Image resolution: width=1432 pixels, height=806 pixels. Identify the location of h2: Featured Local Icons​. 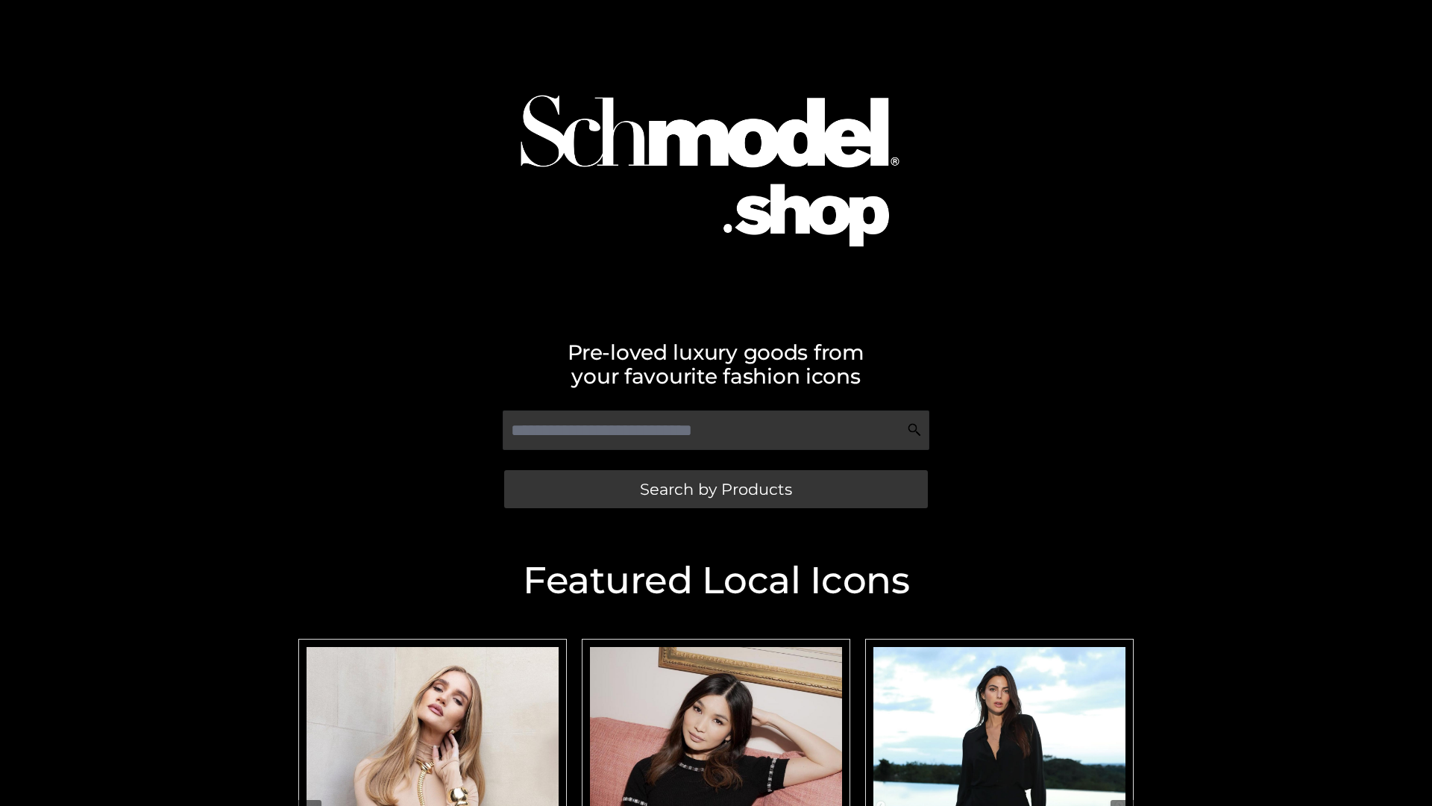
(716, 580).